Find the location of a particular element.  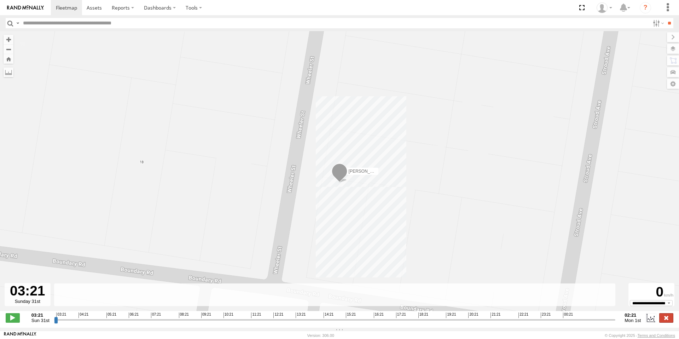

label: Close is located at coordinates (666, 318).